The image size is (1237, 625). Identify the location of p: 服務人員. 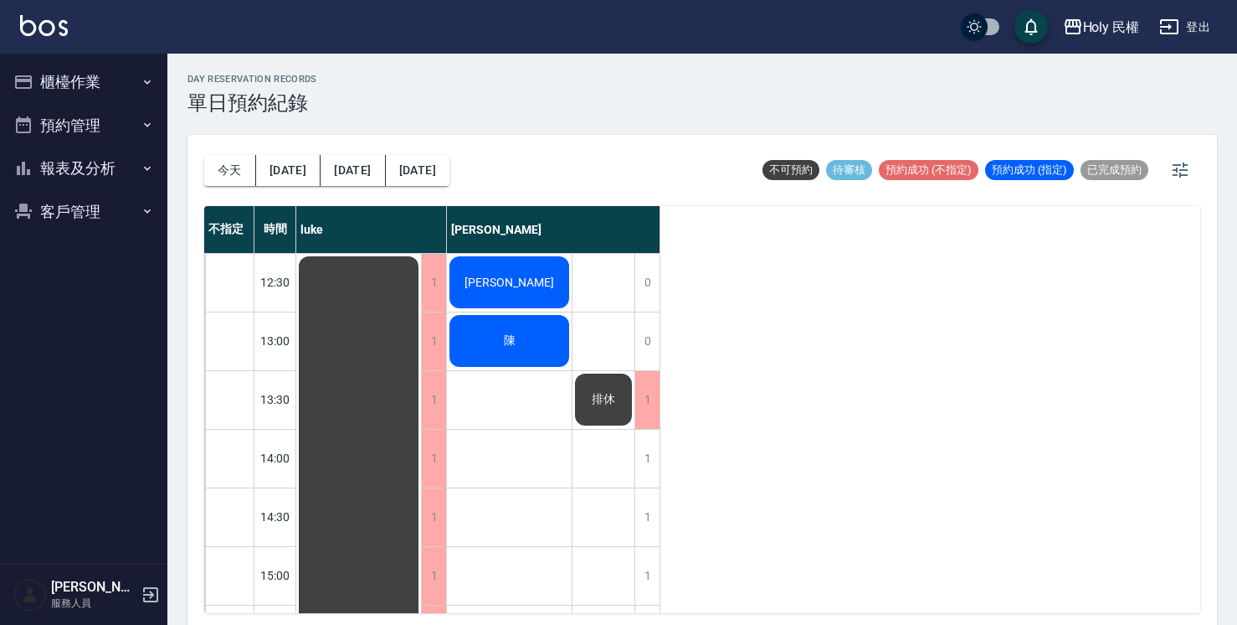
(94, 603).